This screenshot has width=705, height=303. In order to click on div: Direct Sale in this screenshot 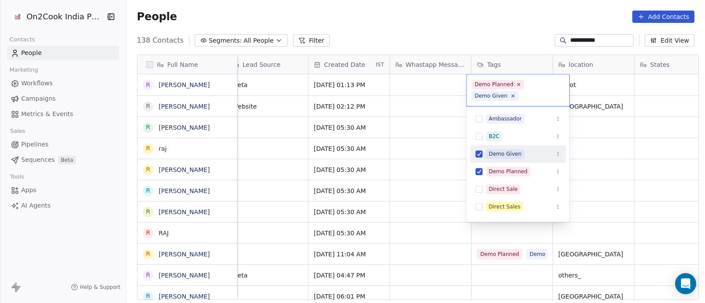, I will do `click(503, 189)`.